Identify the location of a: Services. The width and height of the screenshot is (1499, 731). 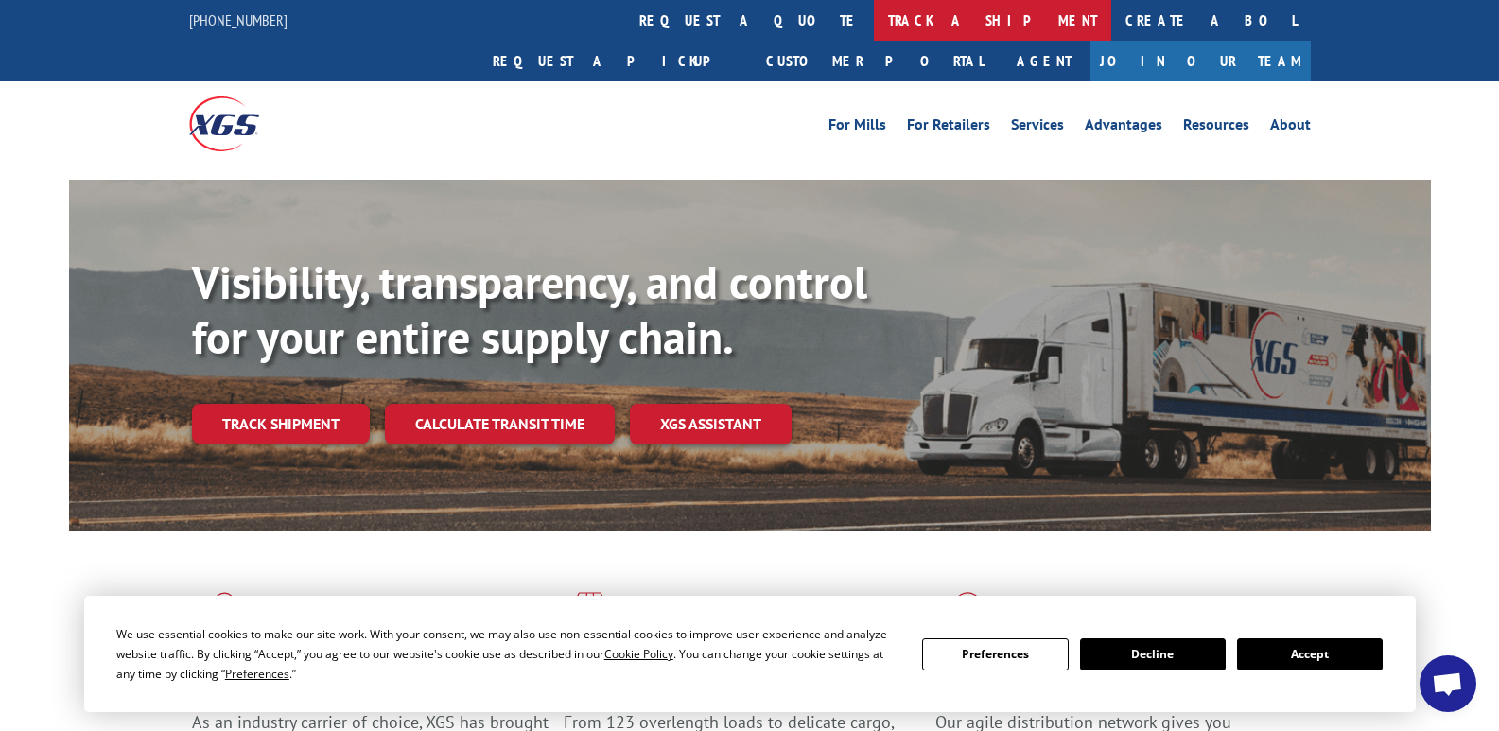
(1037, 128).